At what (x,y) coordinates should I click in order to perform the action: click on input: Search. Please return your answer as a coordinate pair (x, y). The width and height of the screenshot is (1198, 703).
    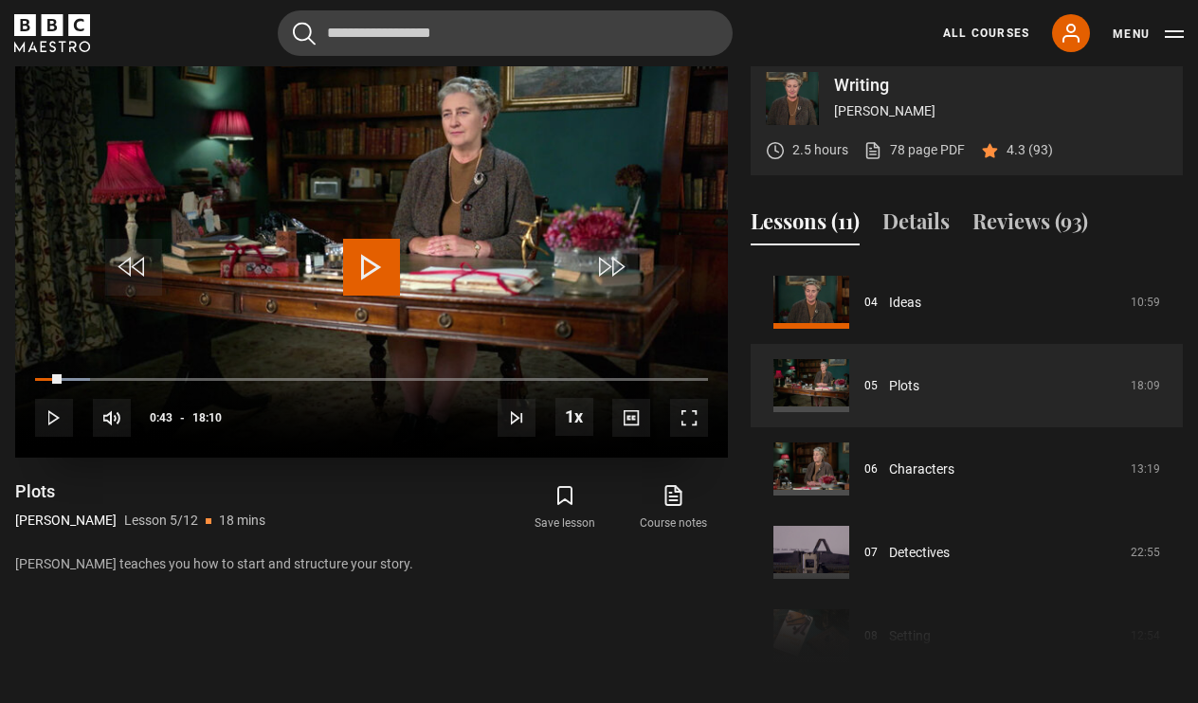
    Looking at the image, I should click on (505, 33).